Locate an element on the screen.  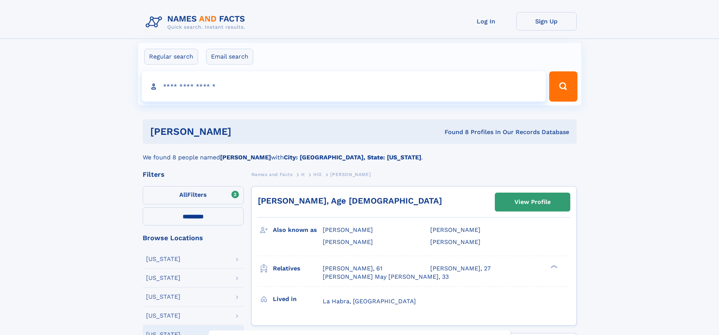
label: Regular search is located at coordinates (171, 57).